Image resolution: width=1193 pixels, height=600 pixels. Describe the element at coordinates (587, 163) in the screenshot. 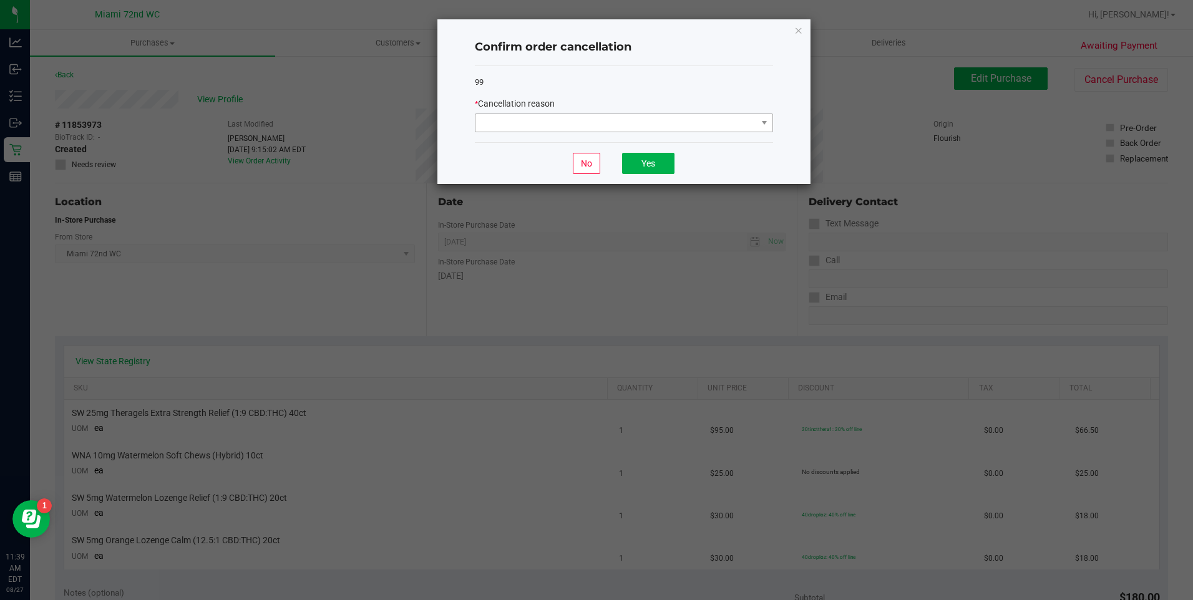

I see `button: No` at that location.